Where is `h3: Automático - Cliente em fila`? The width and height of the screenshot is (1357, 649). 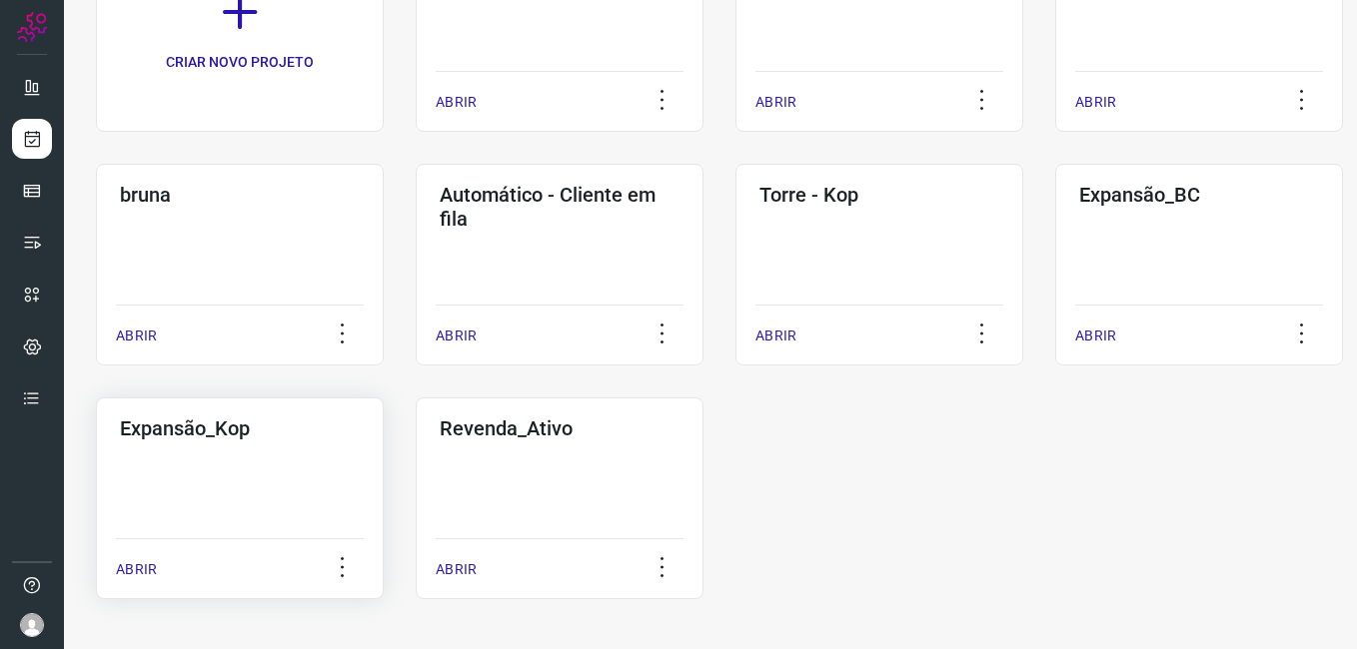
h3: Automático - Cliente em fila is located at coordinates (559, 207).